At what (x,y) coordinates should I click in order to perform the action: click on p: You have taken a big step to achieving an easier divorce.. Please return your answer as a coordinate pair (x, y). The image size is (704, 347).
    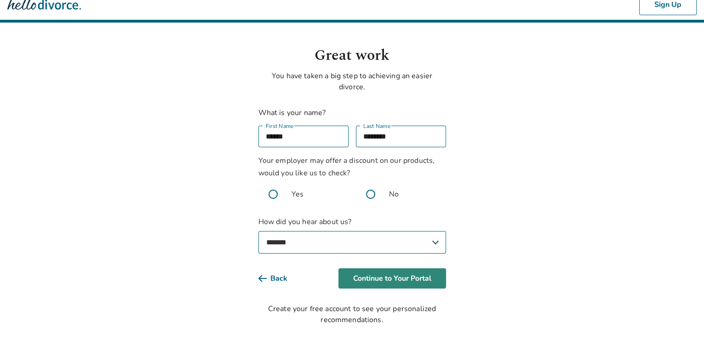
    Looking at the image, I should click on (352, 81).